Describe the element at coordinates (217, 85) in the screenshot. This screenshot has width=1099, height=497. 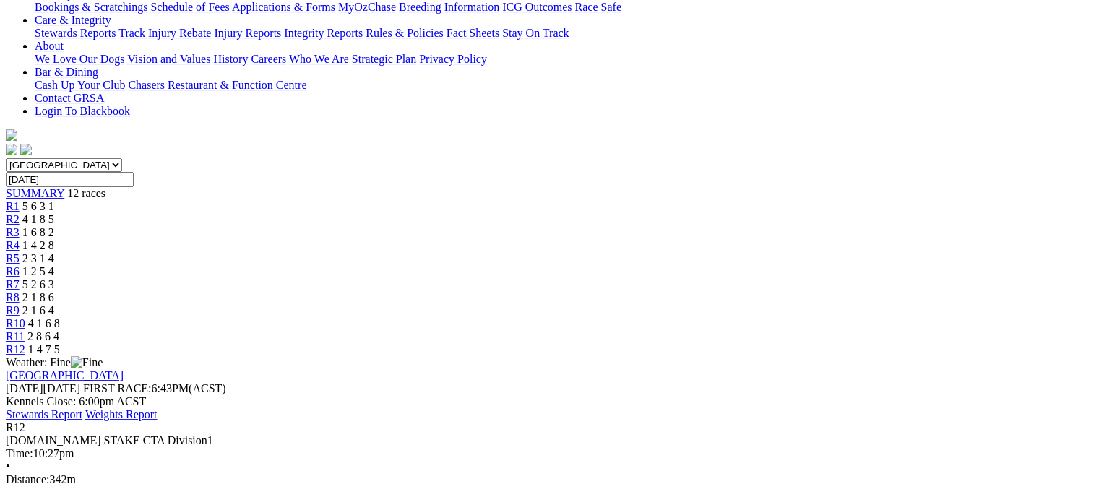
I see `a: Chasers Restaurant & Function Centre` at that location.